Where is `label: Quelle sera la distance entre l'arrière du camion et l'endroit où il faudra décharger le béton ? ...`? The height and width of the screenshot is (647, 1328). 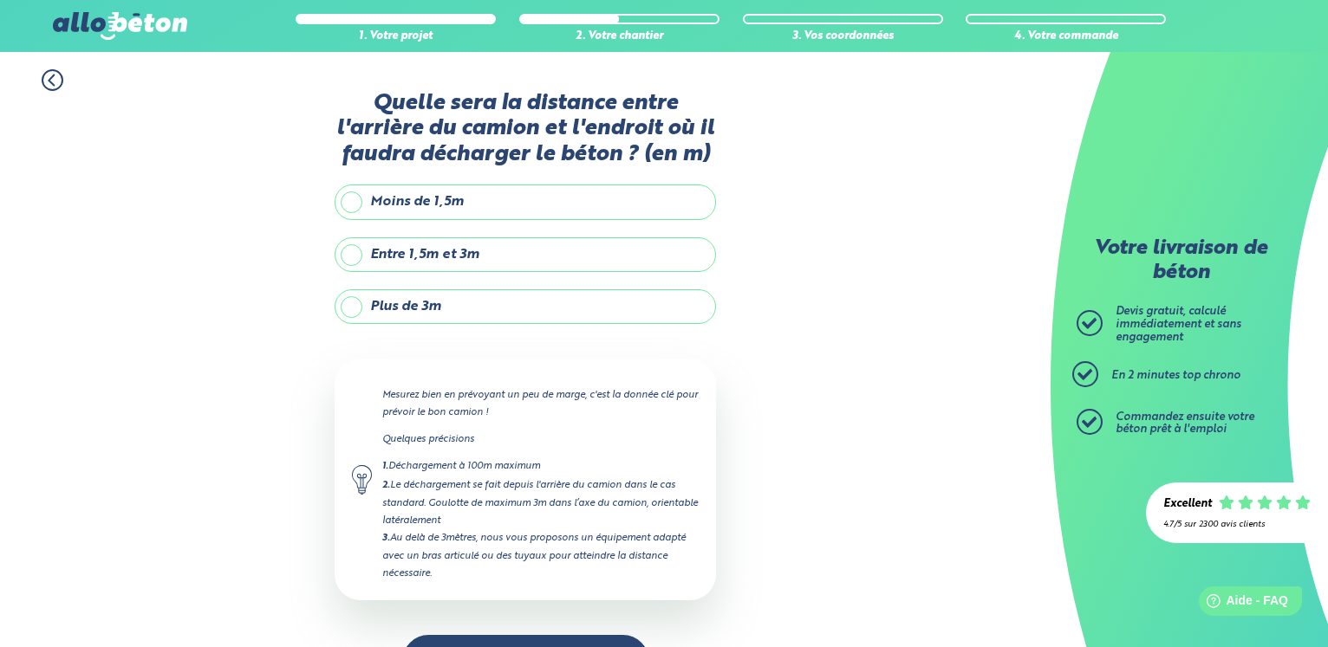
label: Quelle sera la distance entre l'arrière du camion et l'endroit où il faudra décharger le béton ? ... is located at coordinates (525, 129).